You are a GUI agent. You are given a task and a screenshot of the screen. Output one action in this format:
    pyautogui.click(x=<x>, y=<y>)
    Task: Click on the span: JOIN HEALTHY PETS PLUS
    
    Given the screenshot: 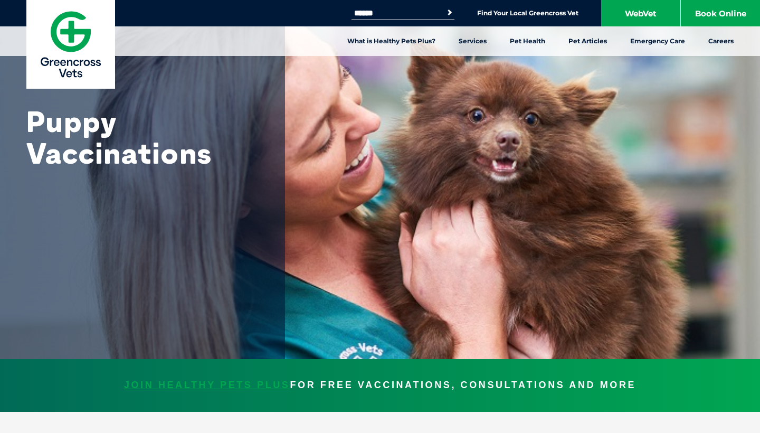 What is the action you would take?
    pyautogui.click(x=207, y=385)
    